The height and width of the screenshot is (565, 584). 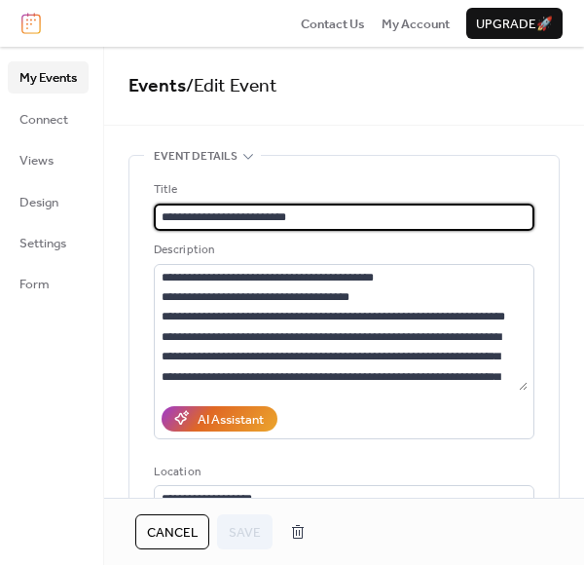 What do you see at coordinates (44, 120) in the screenshot?
I see `span: Connect` at bounding box center [44, 120].